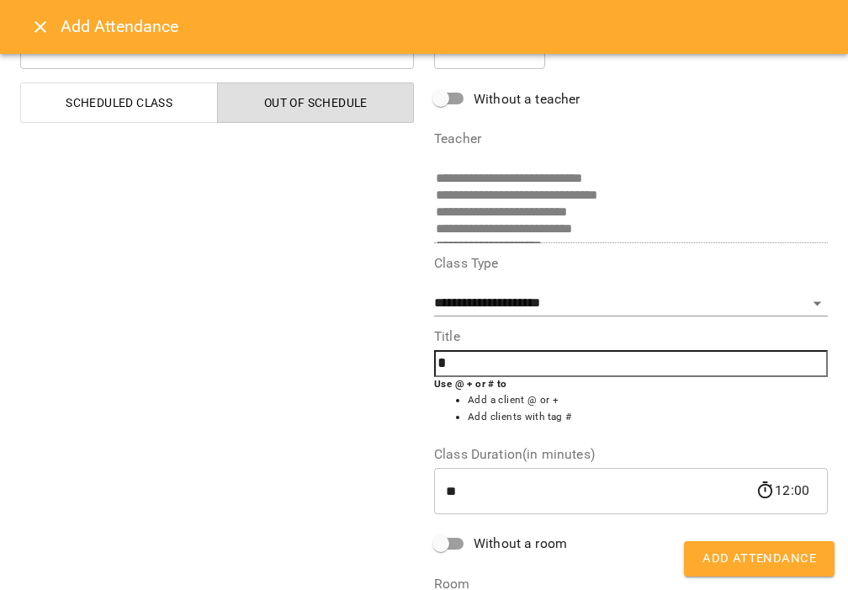 This screenshot has height=590, width=848. Describe the element at coordinates (316, 103) in the screenshot. I see `span: Out of Schedule` at that location.